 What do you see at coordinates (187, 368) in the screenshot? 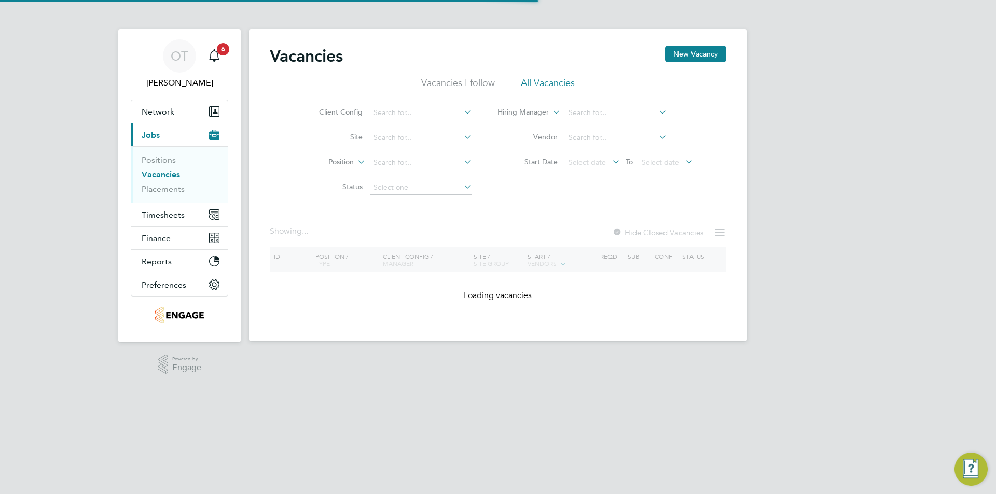
I see `span: Engage` at bounding box center [187, 368].